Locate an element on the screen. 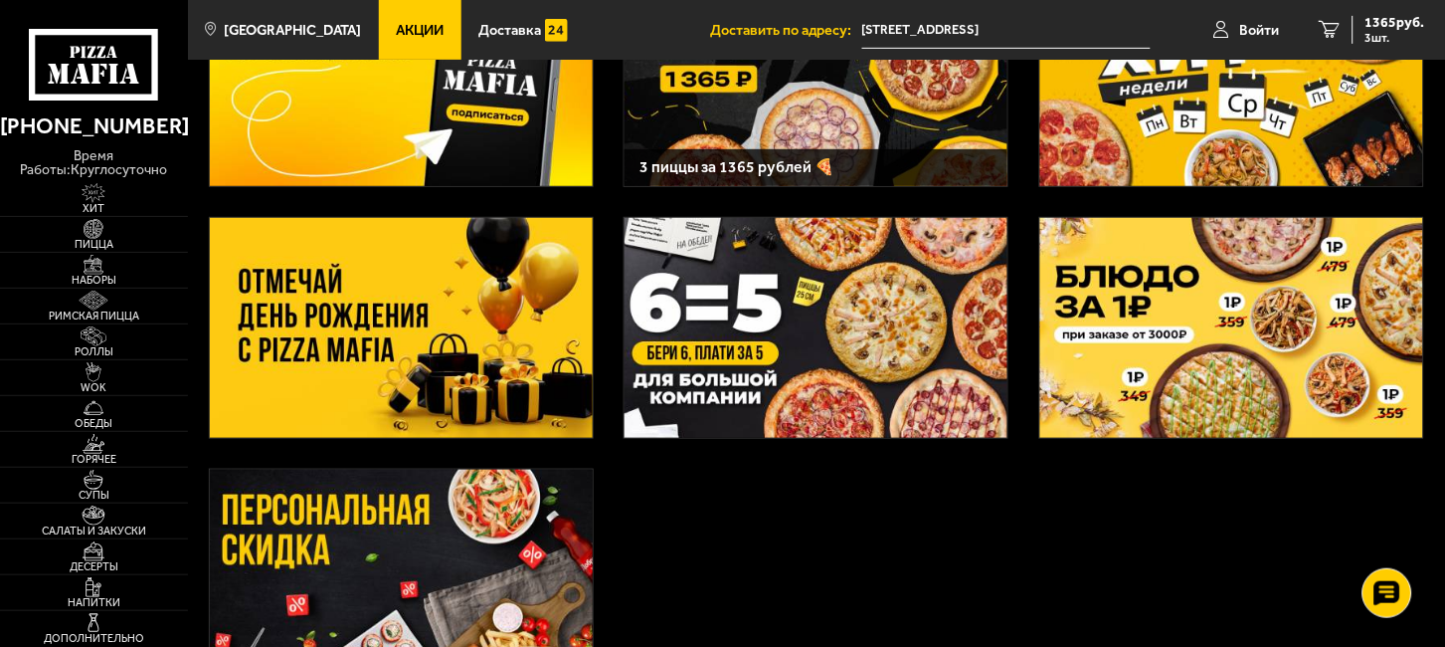 This screenshot has width=1445, height=647. span: Доставка is located at coordinates (509, 30).